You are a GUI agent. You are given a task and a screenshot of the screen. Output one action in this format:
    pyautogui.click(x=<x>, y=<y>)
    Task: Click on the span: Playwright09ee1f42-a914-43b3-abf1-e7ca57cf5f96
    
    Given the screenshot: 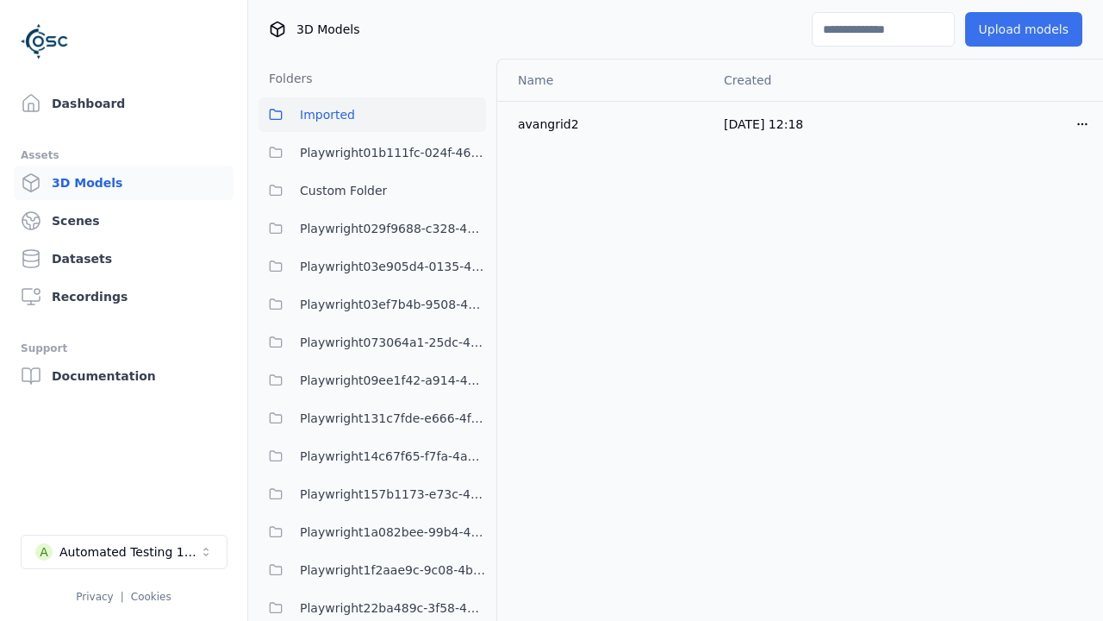 What is the action you would take?
    pyautogui.click(x=393, y=380)
    